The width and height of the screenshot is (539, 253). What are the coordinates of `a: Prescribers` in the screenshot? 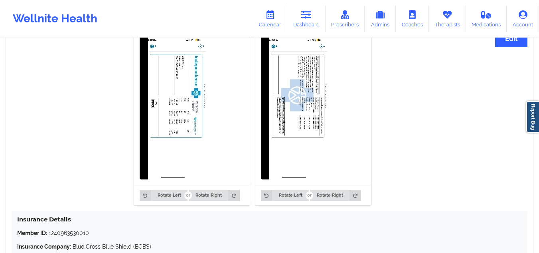 It's located at (345, 19).